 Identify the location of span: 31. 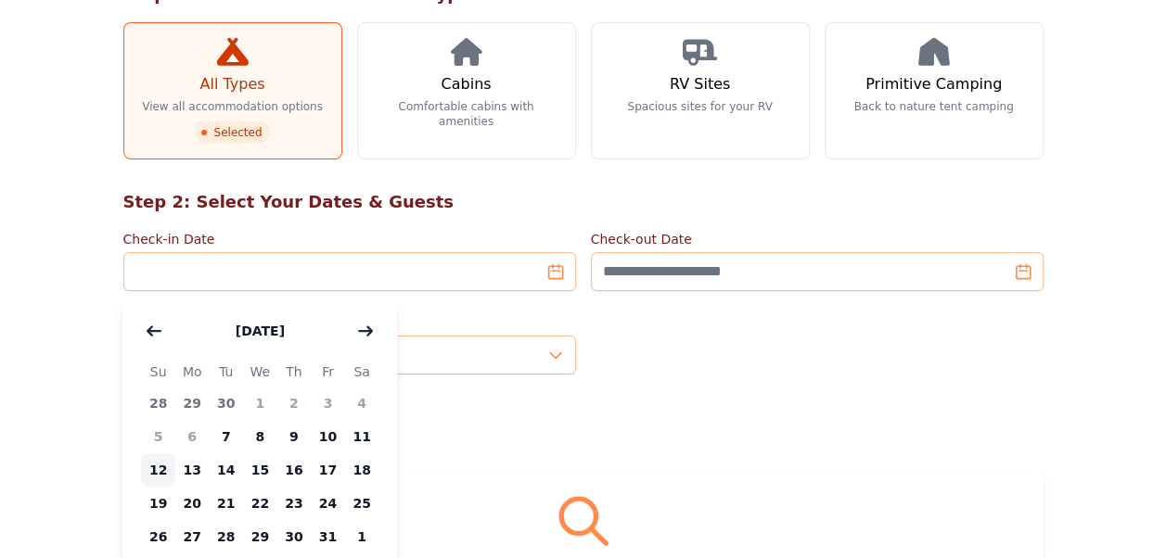
(327, 537).